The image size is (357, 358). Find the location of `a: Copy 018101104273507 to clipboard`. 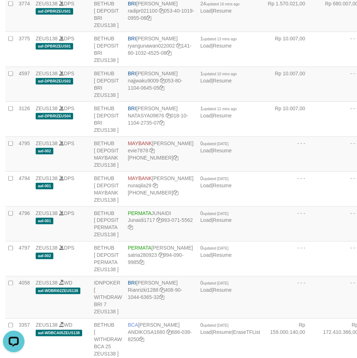

a: Copy 018101104273507 to clipboard is located at coordinates (162, 123).